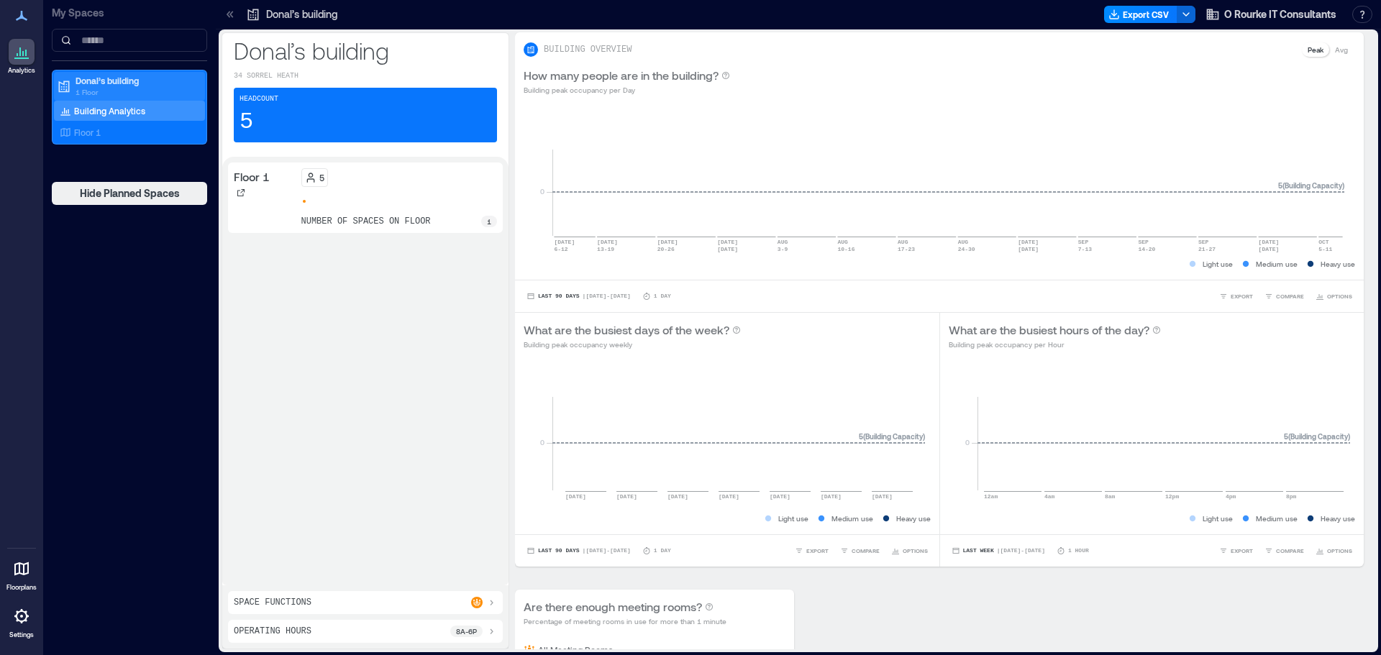 The height and width of the screenshot is (655, 1381). Describe the element at coordinates (129, 13) in the screenshot. I see `p: My Spaces` at that location.